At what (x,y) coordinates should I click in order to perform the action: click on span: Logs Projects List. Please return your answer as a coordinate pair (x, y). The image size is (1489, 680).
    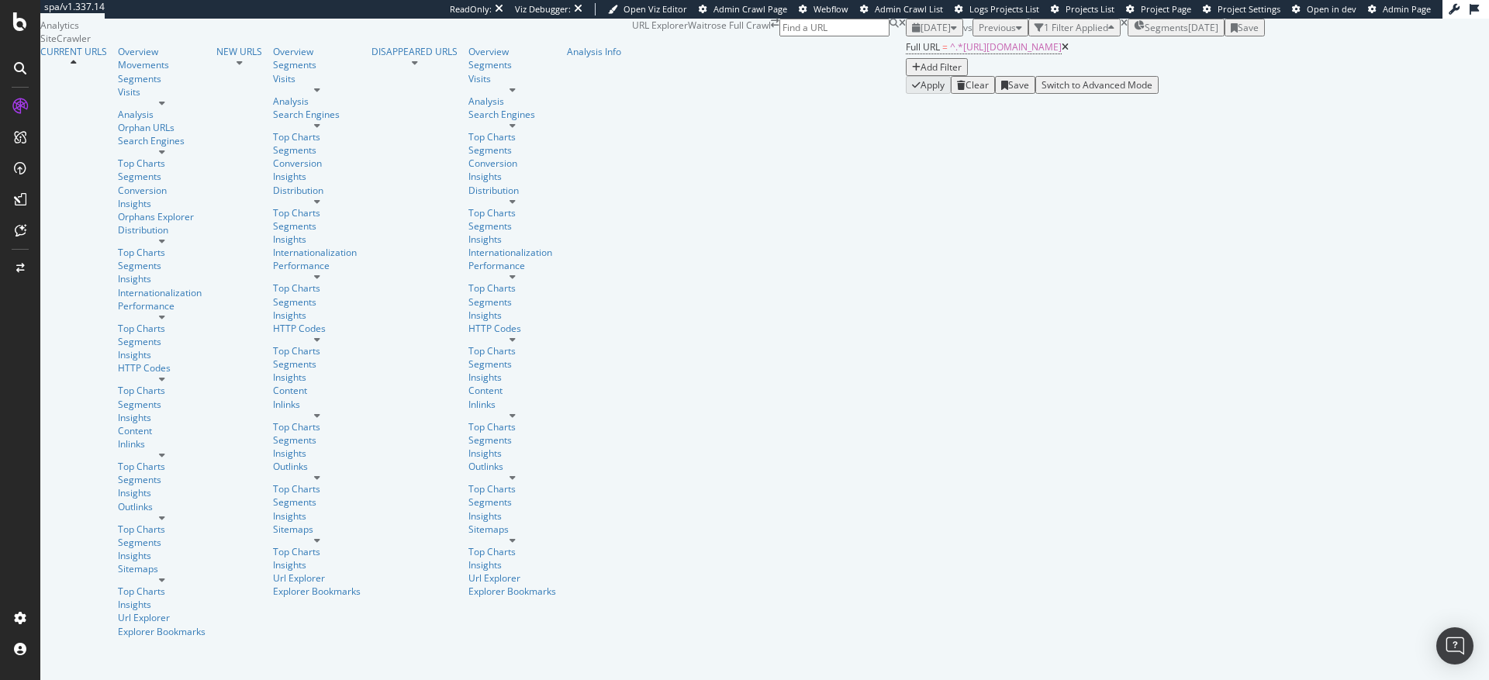
    Looking at the image, I should click on (1004, 9).